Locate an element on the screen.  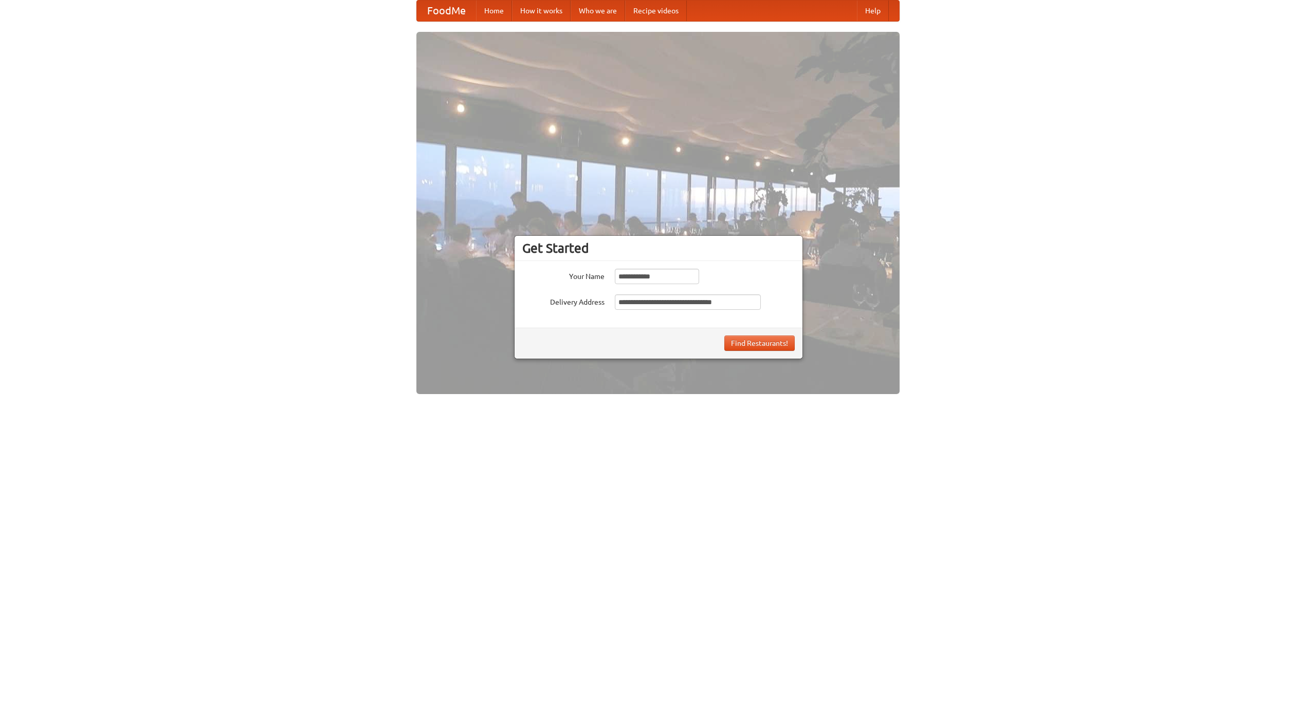
a: Recipe videos is located at coordinates (656, 11).